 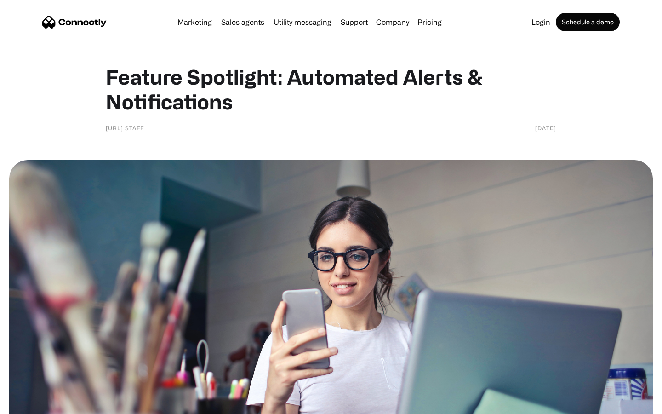 What do you see at coordinates (194, 22) in the screenshot?
I see `a: Marketing` at bounding box center [194, 22].